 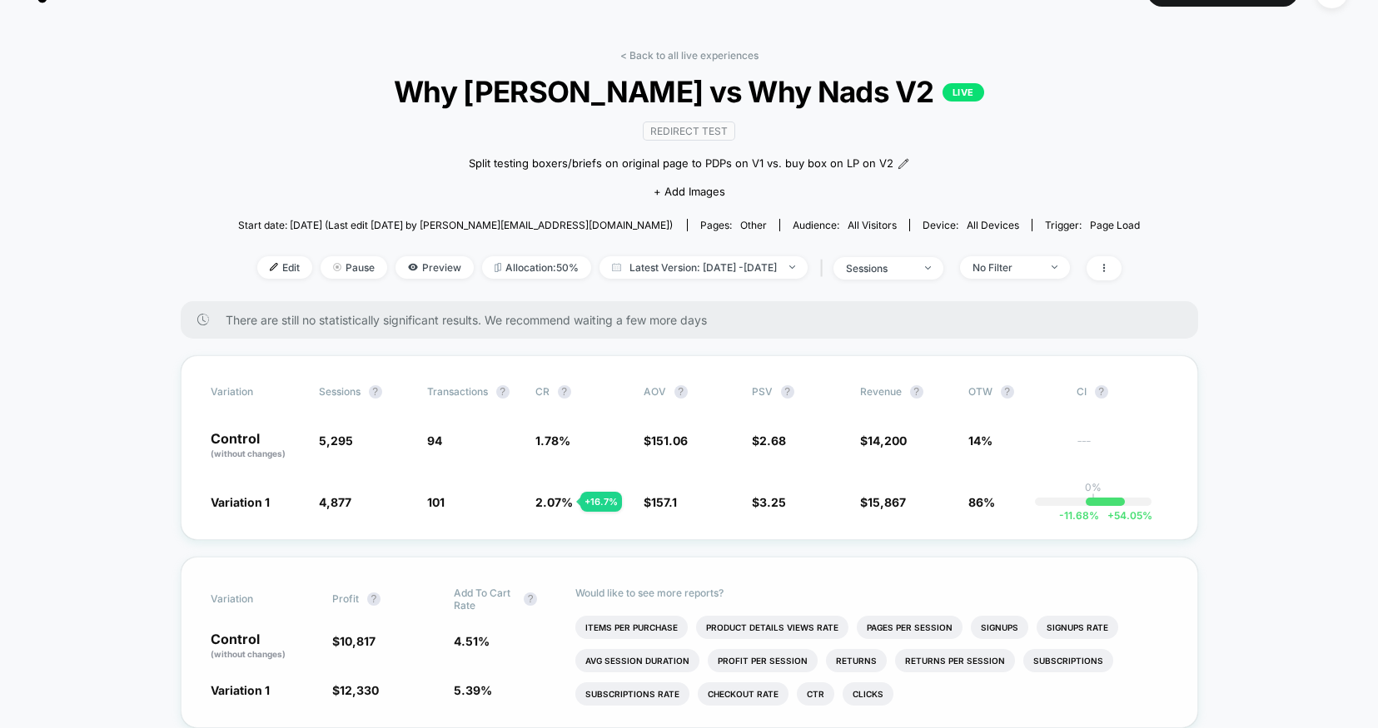 I want to click on li: Pages Per Session, so click(x=909, y=628).